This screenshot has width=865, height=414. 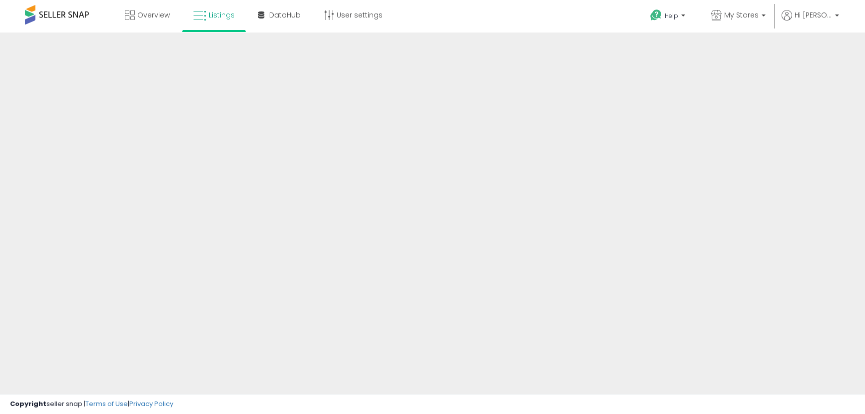 I want to click on a: Terms of Use, so click(x=106, y=403).